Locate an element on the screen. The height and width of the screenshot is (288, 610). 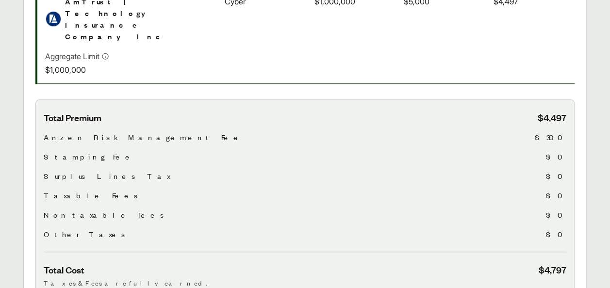
span: Non-taxable Fees is located at coordinates (106, 215).